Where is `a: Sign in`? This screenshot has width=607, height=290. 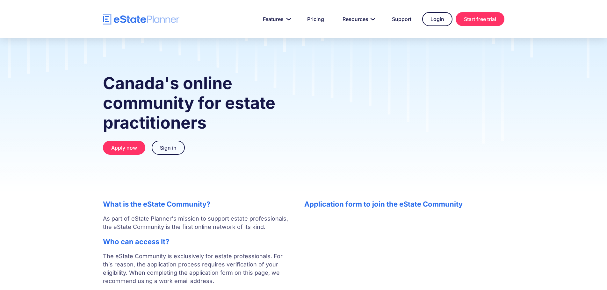
a: Sign in is located at coordinates (168, 148).